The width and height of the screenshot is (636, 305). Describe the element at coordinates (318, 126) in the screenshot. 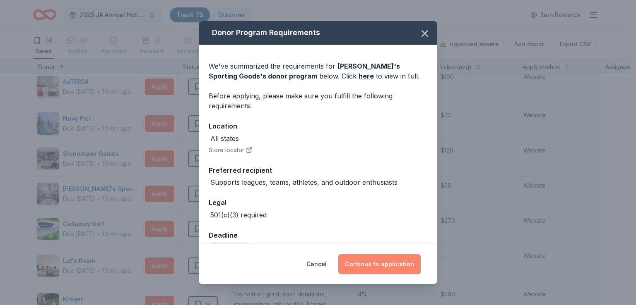

I see `div: Location` at that location.